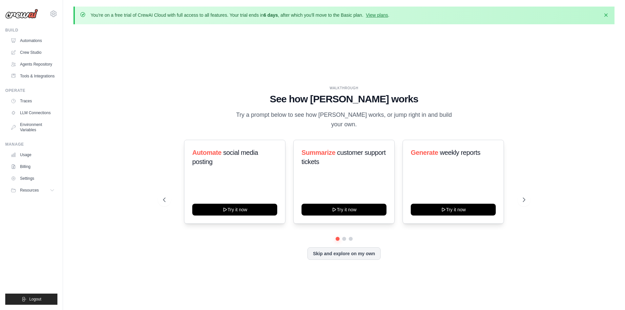 This screenshot has height=310, width=625. What do you see at coordinates (32, 127) in the screenshot?
I see `a: Environment Variables` at bounding box center [32, 127].